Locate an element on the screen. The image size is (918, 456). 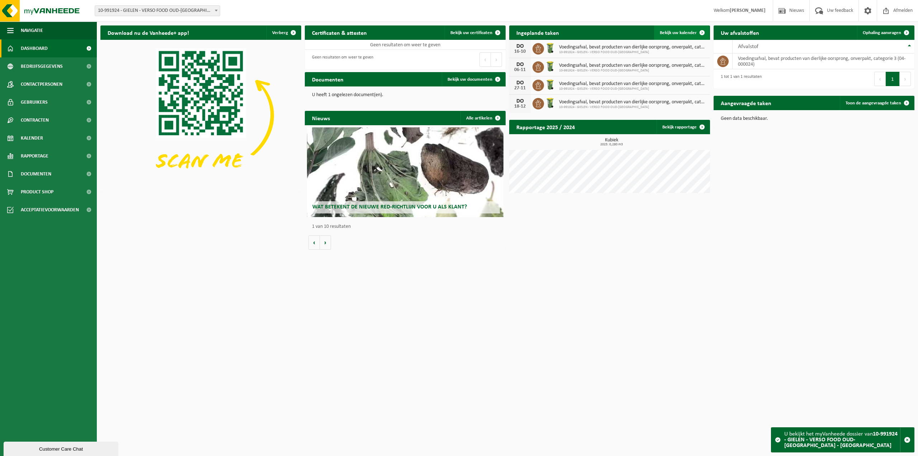
td: voedingsafval, bevat producten van dierlijke oorsprong, onverpakt, categorie 3 (04-000024) is located at coordinates (823, 61).